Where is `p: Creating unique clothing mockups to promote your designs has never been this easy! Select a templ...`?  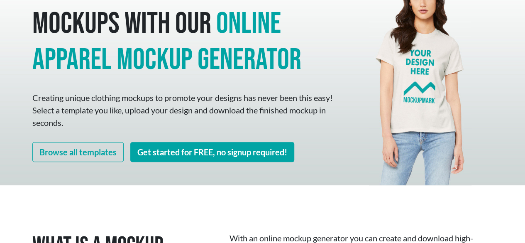
p: Creating unique clothing mockups to promote your designs has never been this easy! Select a templ... is located at coordinates (184, 110).